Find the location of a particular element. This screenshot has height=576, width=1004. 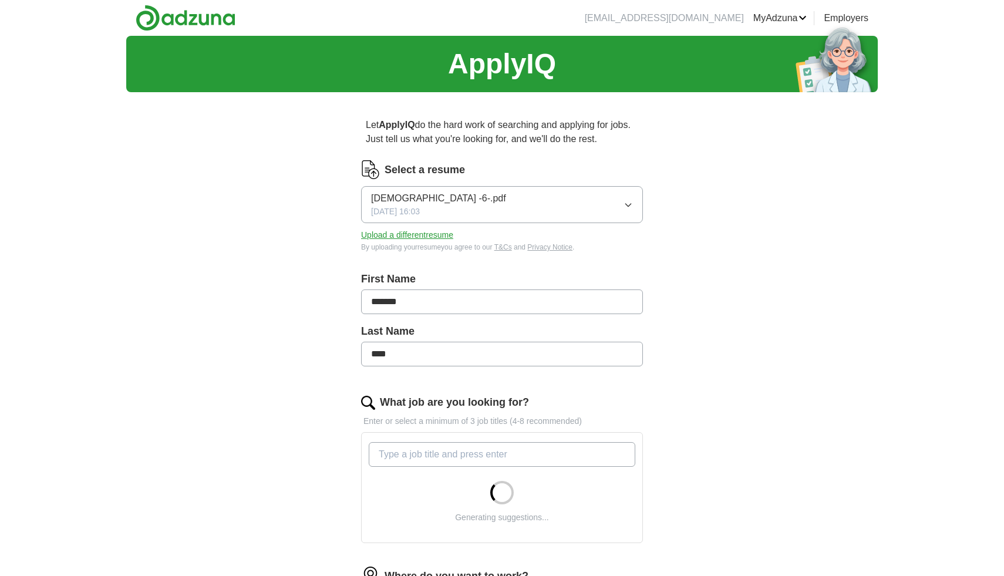

h1: ApplyIQ is located at coordinates (502, 64).